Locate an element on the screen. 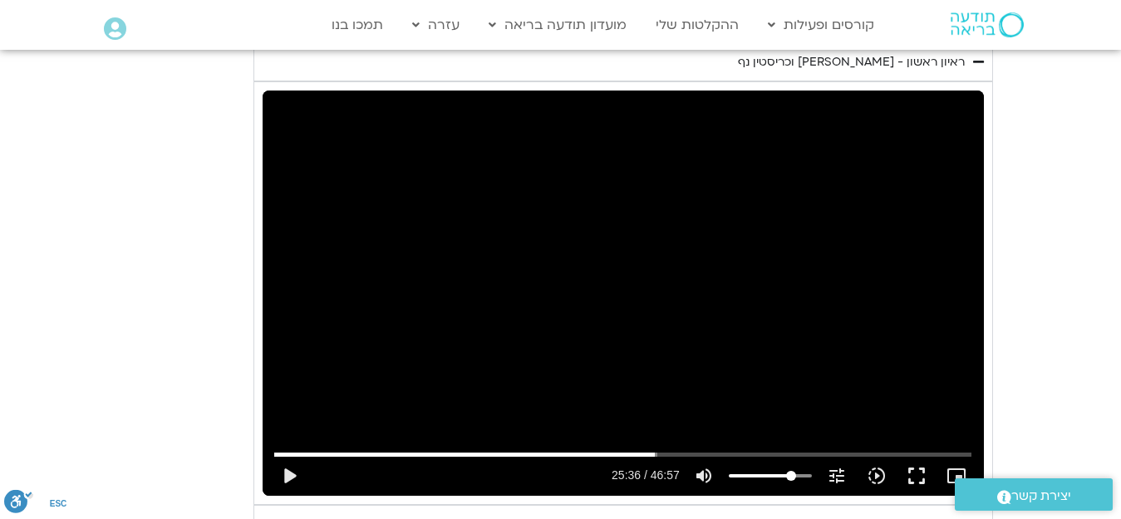 The height and width of the screenshot is (519, 1121). a: ההקלטות שלי is located at coordinates (697, 25).